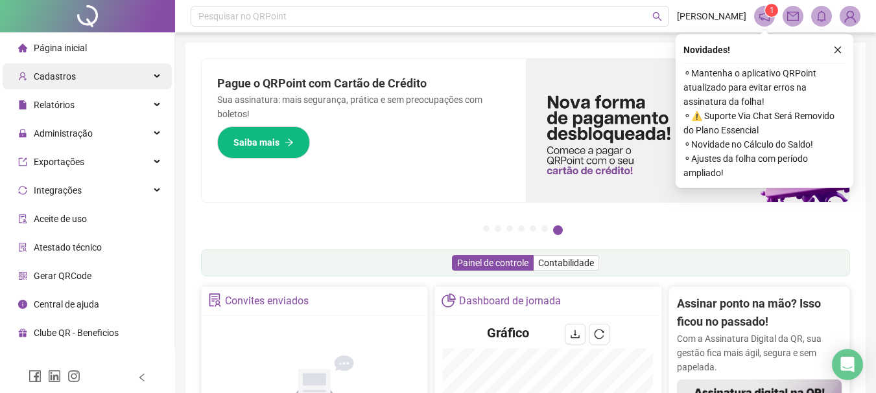 Image resolution: width=876 pixels, height=393 pixels. Describe the element at coordinates (764, 87) in the screenshot. I see `span: ⚬ Mantenha o aplicativo QRPoint atualizado para evitar erros na assinatura da folha!` at that location.